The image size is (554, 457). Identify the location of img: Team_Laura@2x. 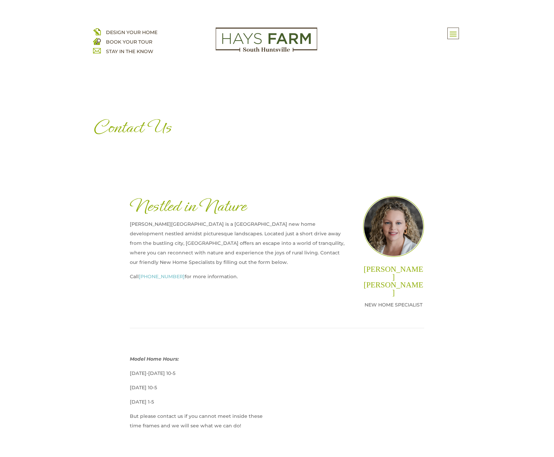
(394, 227).